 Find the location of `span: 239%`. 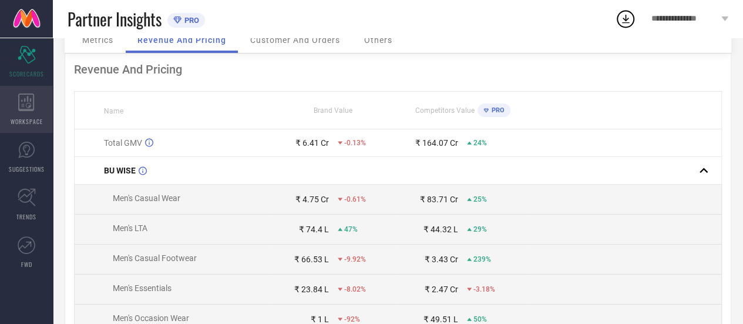

span: 239% is located at coordinates (482, 259).